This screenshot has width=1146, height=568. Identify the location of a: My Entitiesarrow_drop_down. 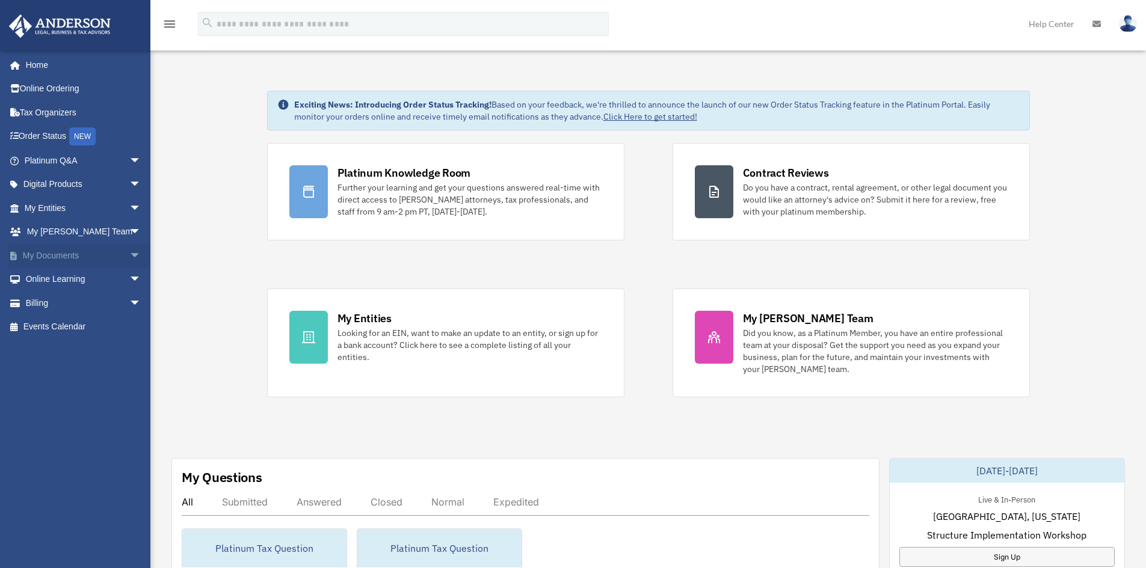
(84, 208).